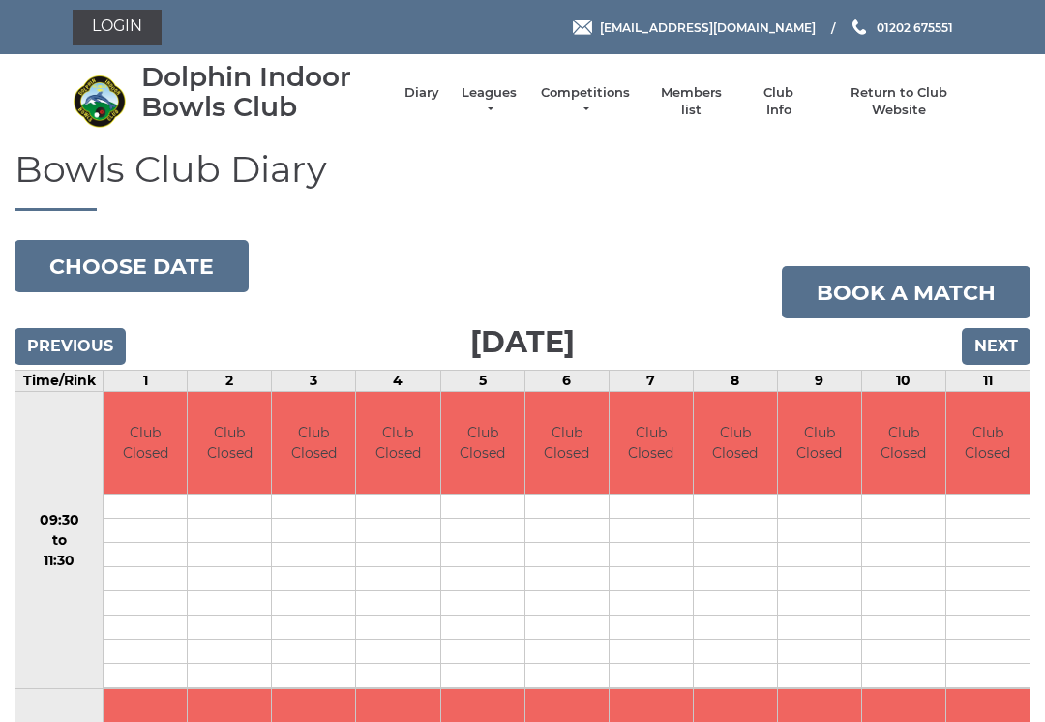 The height and width of the screenshot is (722, 1045). Describe the element at coordinates (59, 540) in the screenshot. I see `td: 09:30 to 11:30` at that location.